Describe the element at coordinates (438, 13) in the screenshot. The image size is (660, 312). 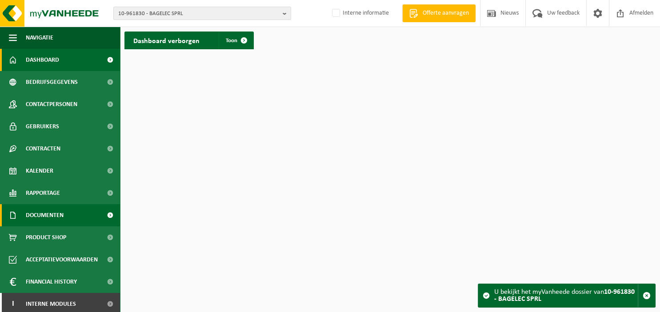
I see `a: Offerte aanvragen` at that location.